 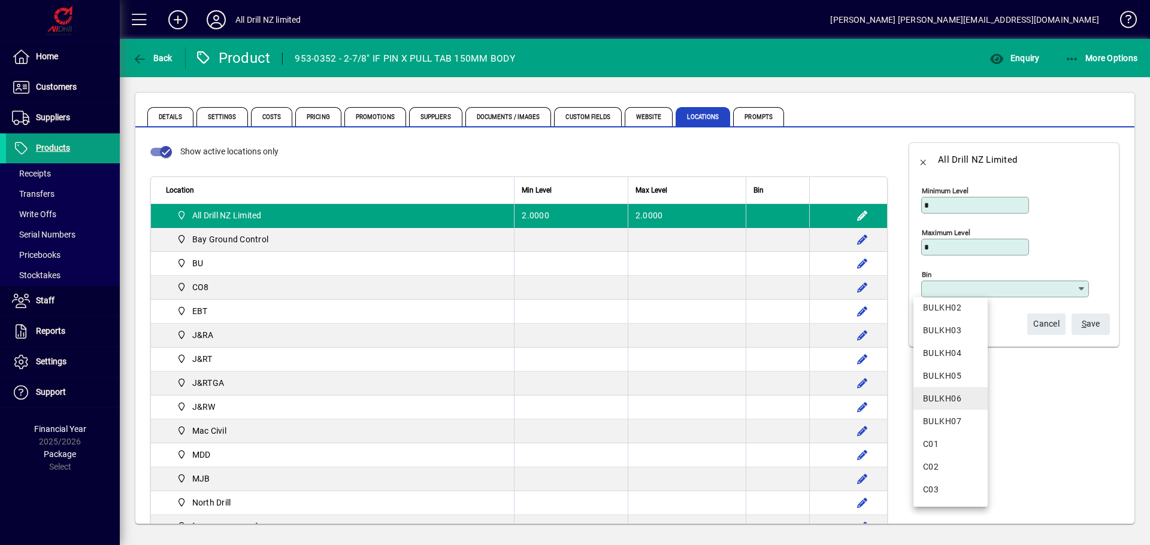 What do you see at coordinates (211, 503) in the screenshot?
I see `span: North Drill` at bounding box center [211, 503].